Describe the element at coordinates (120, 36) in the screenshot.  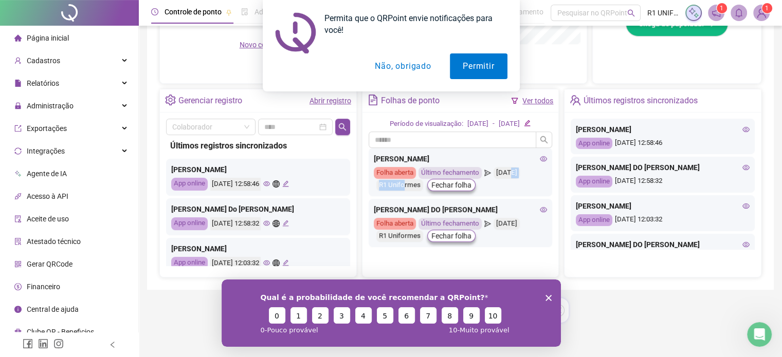
I see `button: 3` at that location.